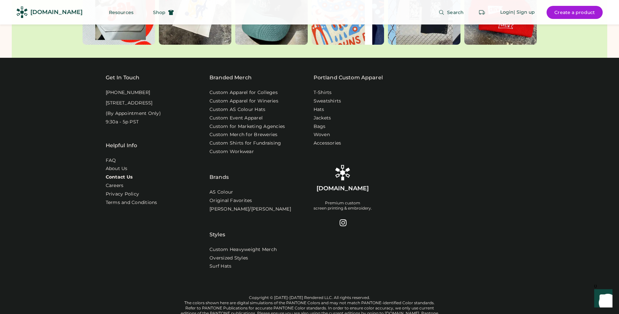 The width and height of the screenshot is (619, 314). Describe the element at coordinates (455, 12) in the screenshot. I see `span: Search` at that location.